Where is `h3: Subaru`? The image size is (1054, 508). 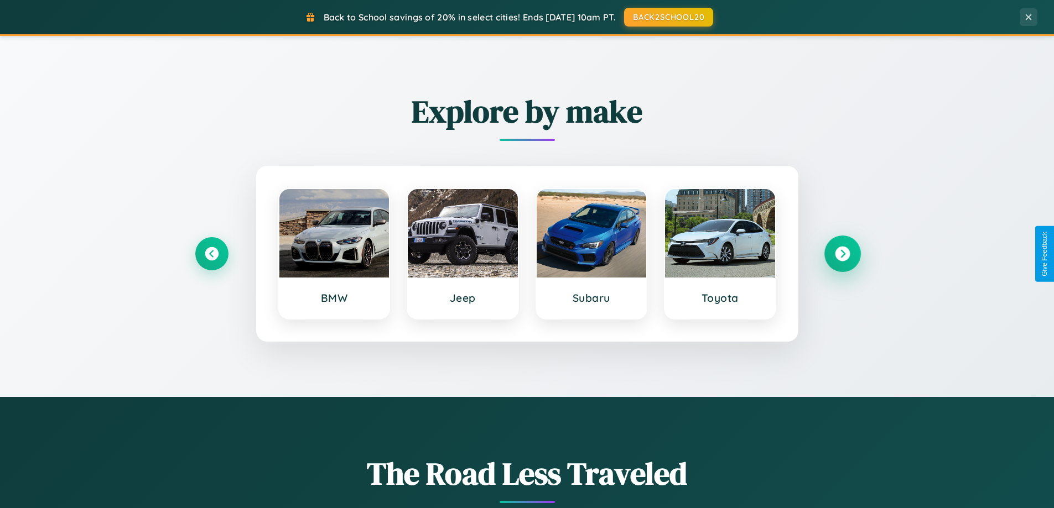 h3: Subaru is located at coordinates (591, 298).